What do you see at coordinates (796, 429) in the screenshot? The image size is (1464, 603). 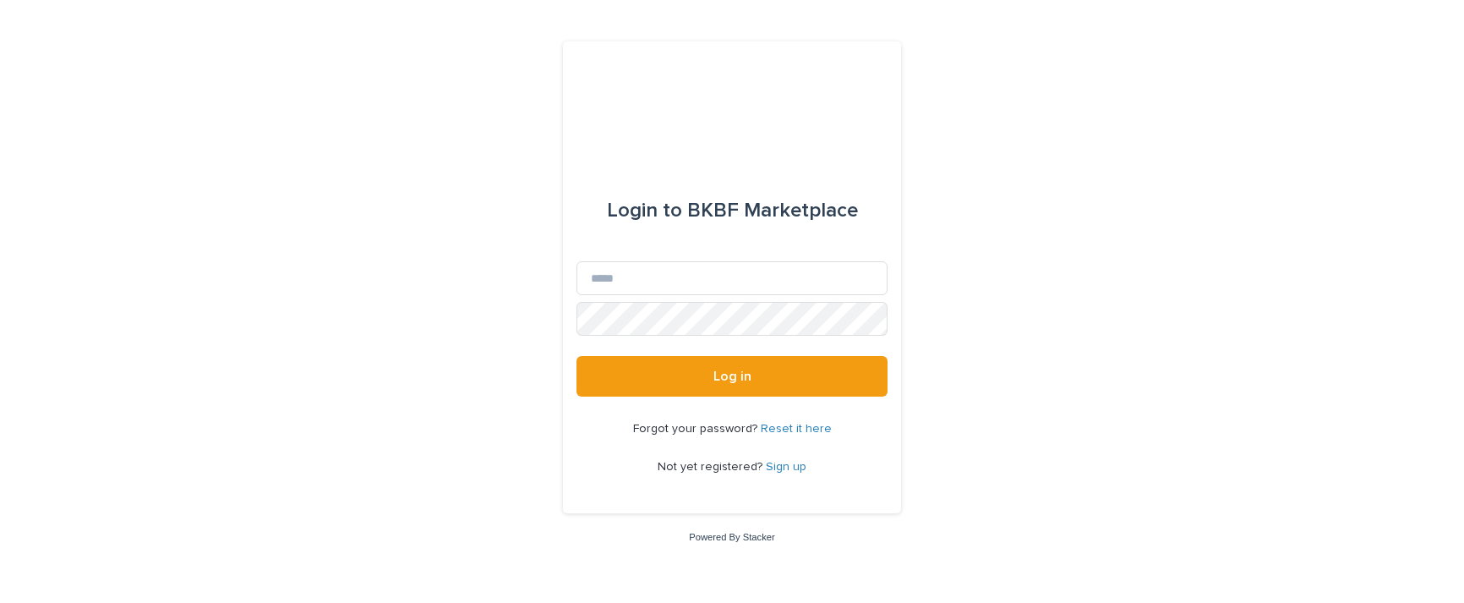 I see `a: Reset it here` at bounding box center [796, 429].